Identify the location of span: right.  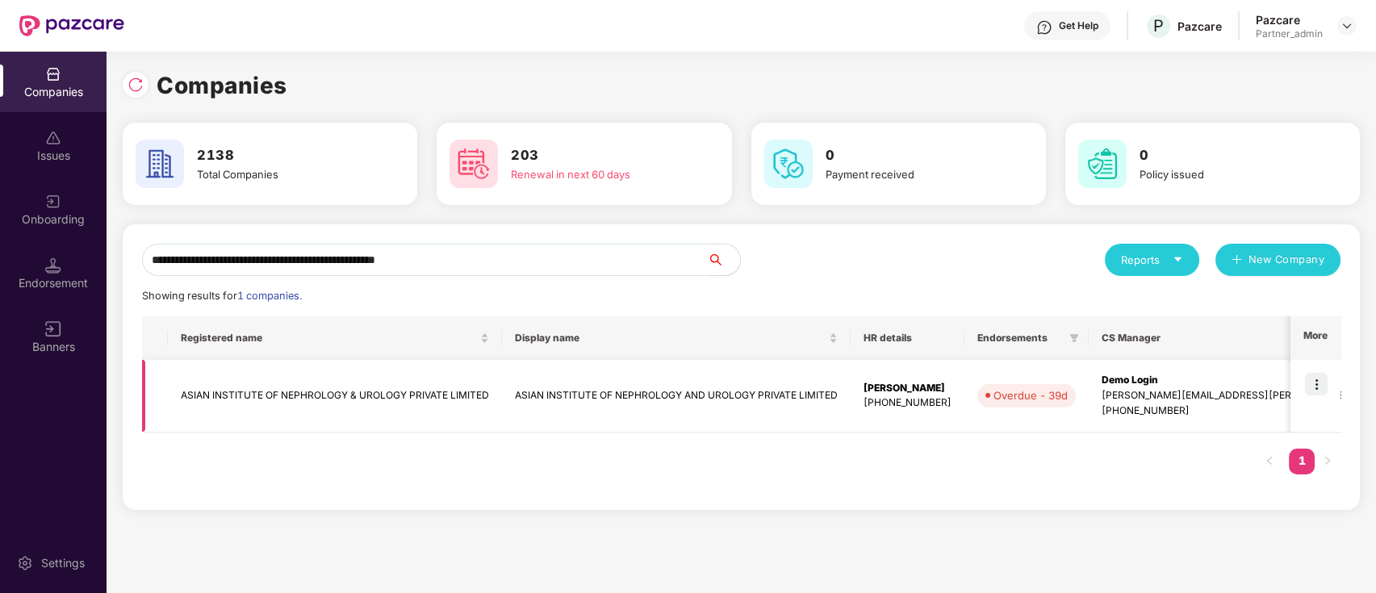
(1327, 461).